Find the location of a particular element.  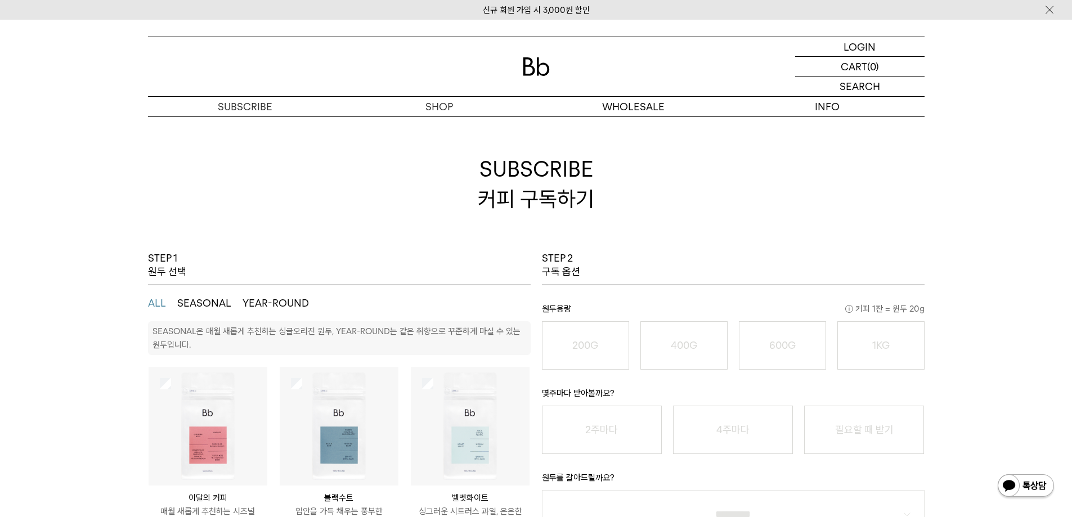

p: (0) is located at coordinates (873, 66).